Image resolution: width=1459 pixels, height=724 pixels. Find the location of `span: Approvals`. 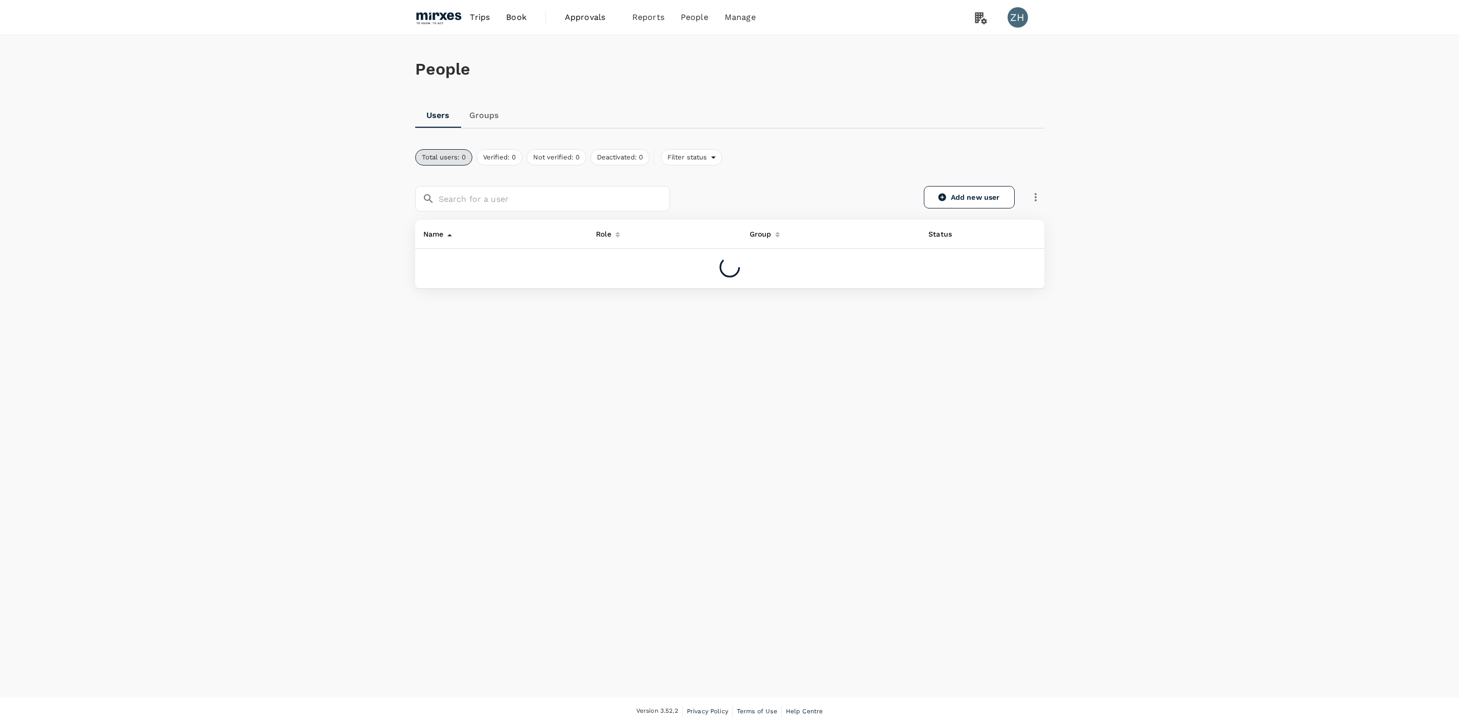

span: Approvals is located at coordinates (590, 17).